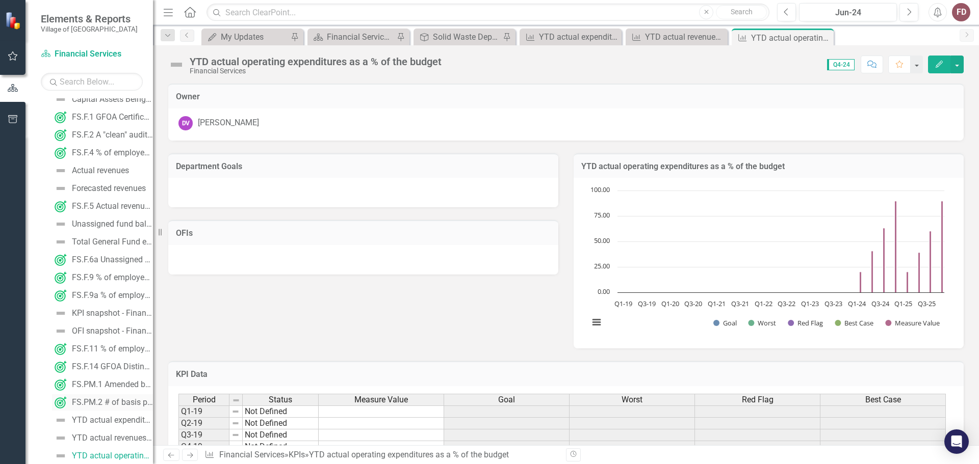 This screenshot has width=979, height=464. Describe the element at coordinates (102, 278) in the screenshot. I see `a: FS.F.9 % of employees satisfied with the timeliness of purchasing services` at that location.